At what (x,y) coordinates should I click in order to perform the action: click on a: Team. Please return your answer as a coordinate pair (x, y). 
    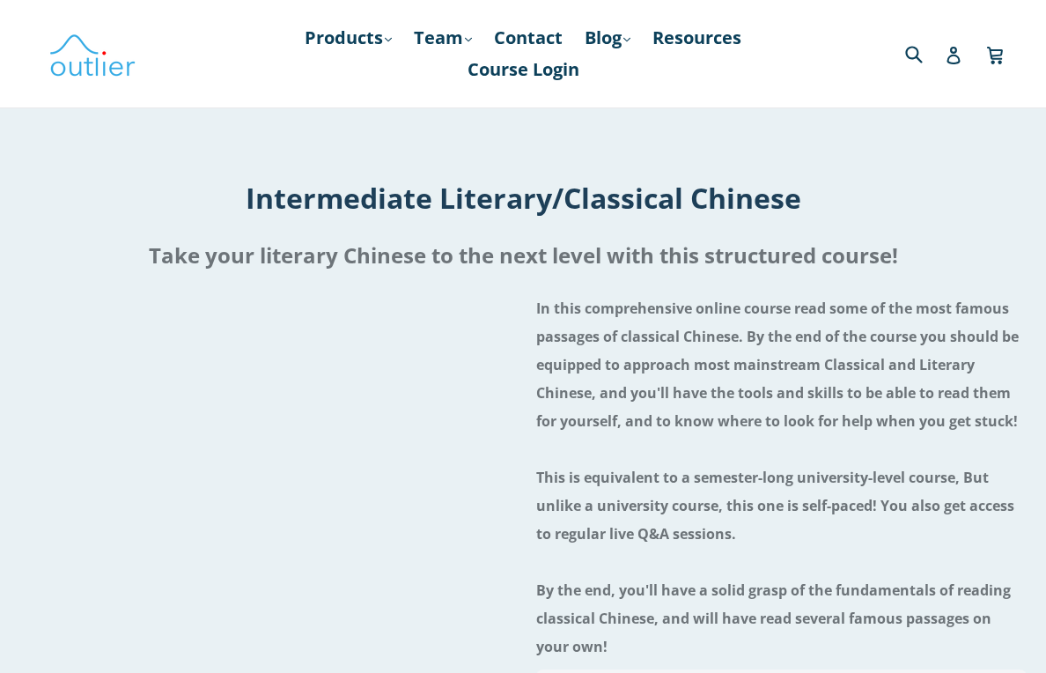
    Looking at the image, I should click on (443, 38).